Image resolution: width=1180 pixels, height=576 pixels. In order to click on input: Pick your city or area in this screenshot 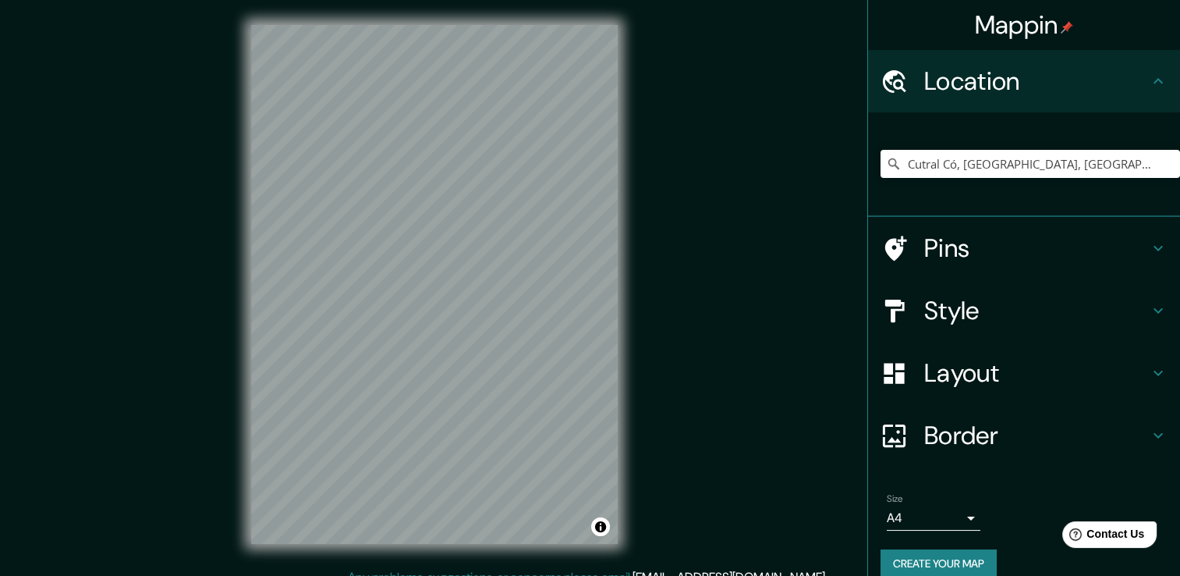, I will do `click(1030, 164)`.